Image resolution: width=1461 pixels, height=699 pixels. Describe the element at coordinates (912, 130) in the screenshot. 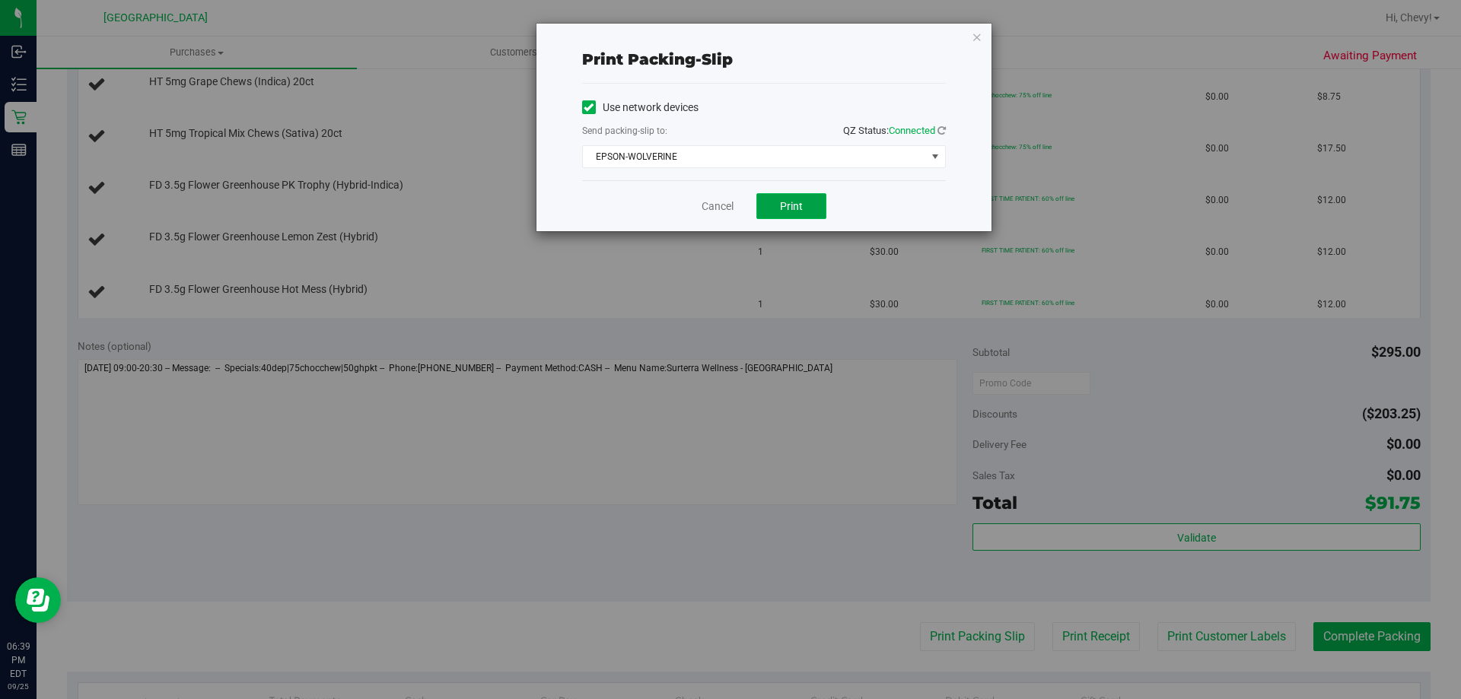

I see `span: Connected` at that location.